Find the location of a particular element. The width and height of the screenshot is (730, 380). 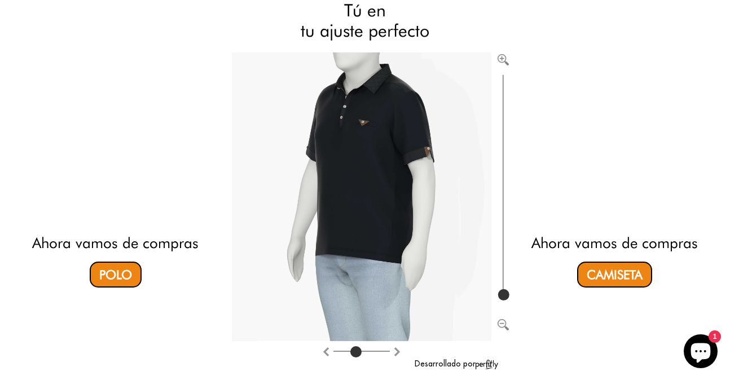

font: Polo is located at coordinates (116, 275).